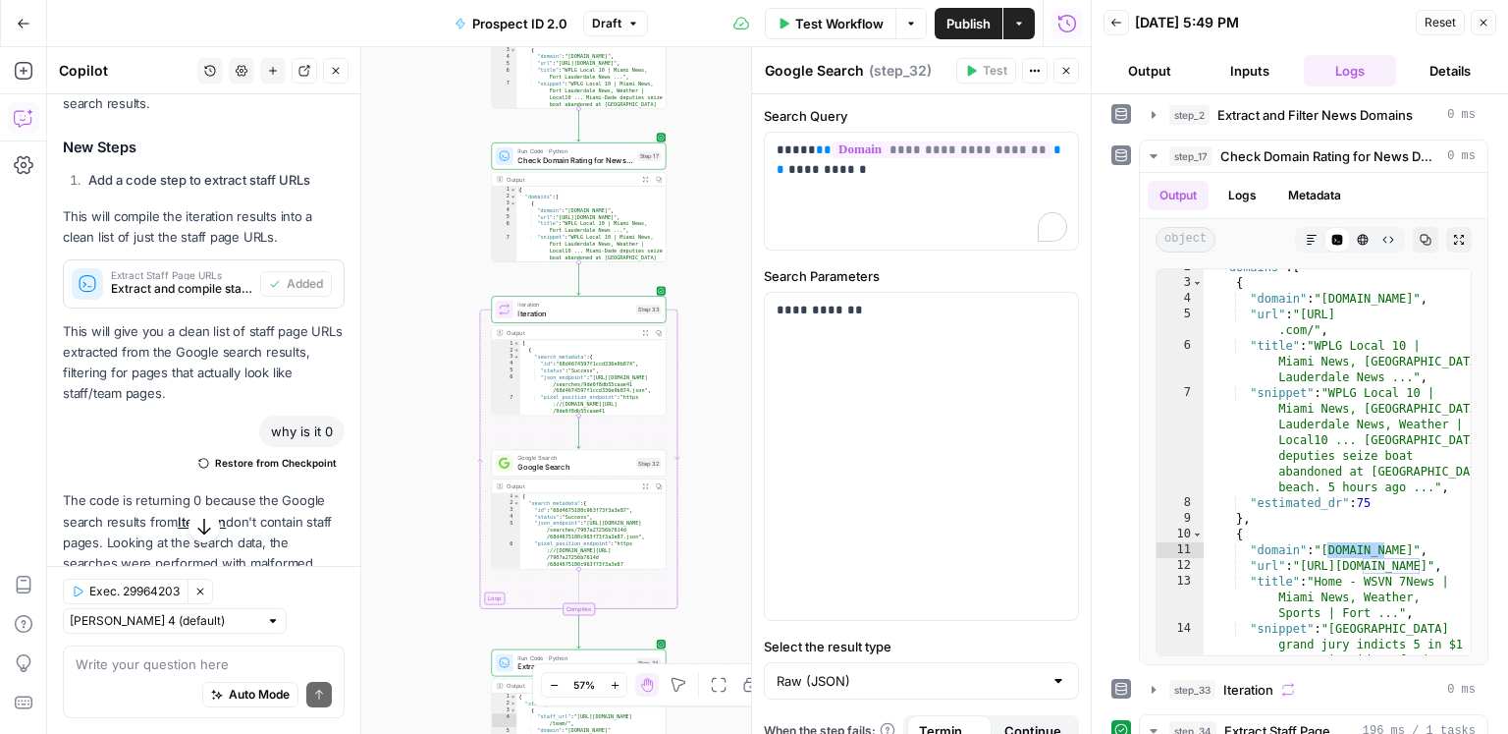 Image resolution: width=1508 pixels, height=734 pixels. What do you see at coordinates (1461, 156) in the screenshot?
I see `span: 0 ms` at bounding box center [1461, 156].